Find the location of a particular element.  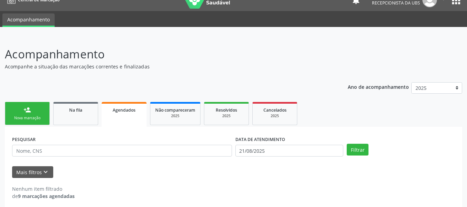

p: Acompanhe a situação das marcações correntes e finalizadas is located at coordinates (165, 66).